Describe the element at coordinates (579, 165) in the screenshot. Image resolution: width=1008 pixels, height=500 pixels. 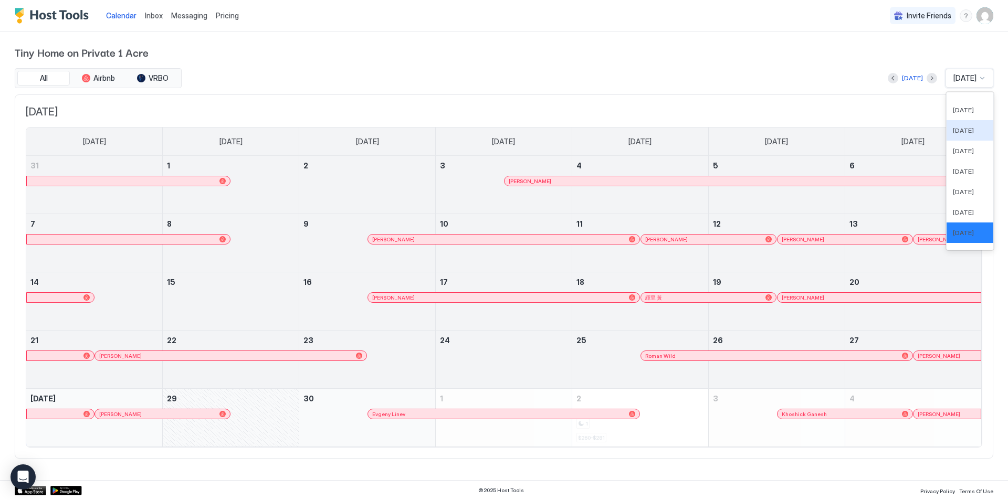
I see `span: 4` at that location.